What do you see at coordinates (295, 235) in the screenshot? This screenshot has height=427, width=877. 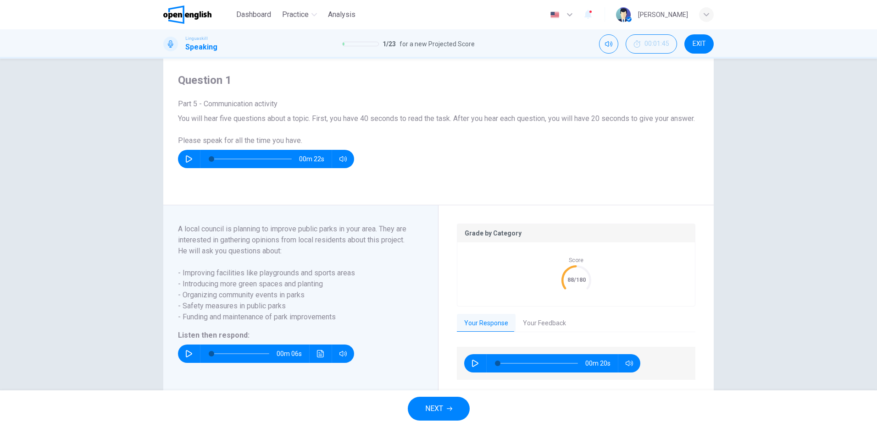 I see `span: A local council is planning to improve public parks in your area. They are interested in gatherin...` at bounding box center [295, 235].